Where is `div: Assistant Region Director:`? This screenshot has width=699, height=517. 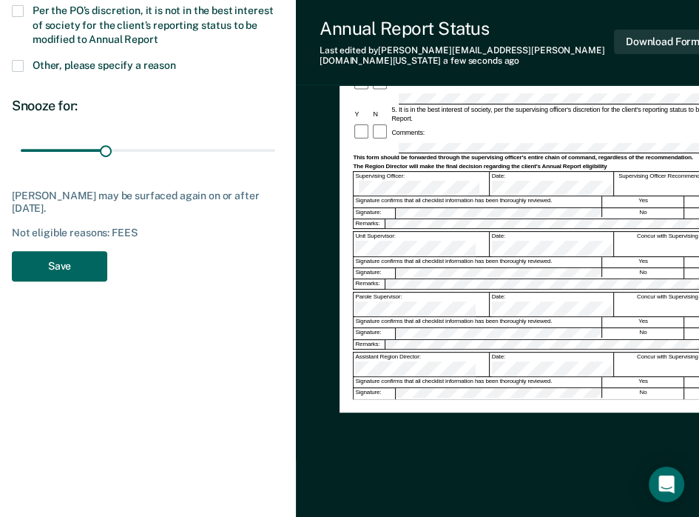
div: Assistant Region Director: is located at coordinates (421, 364).